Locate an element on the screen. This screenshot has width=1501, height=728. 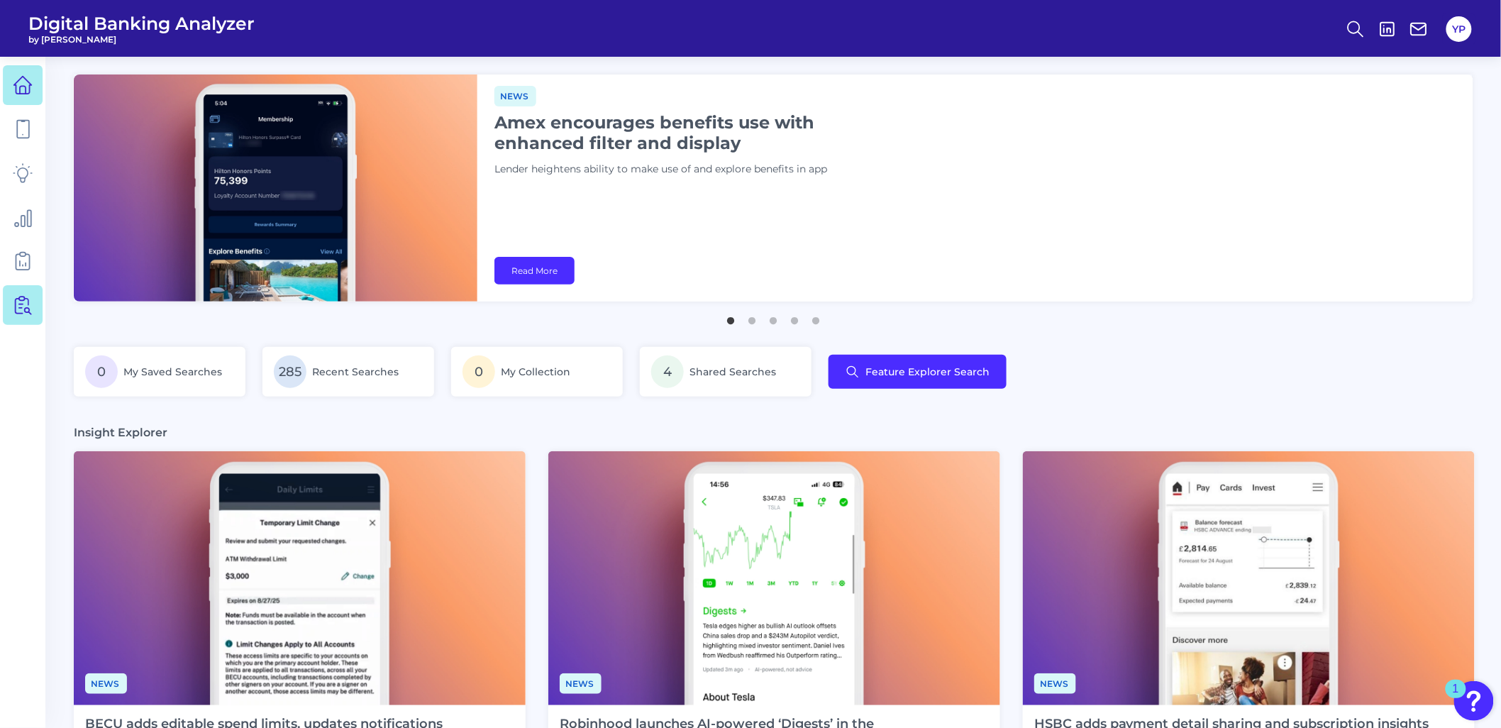
a: 285Recent Searches is located at coordinates (348, 372).